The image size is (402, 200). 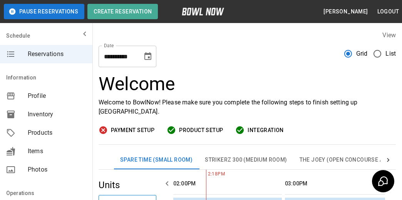 What do you see at coordinates (57, 96) in the screenshot?
I see `span: Profile` at bounding box center [57, 96].